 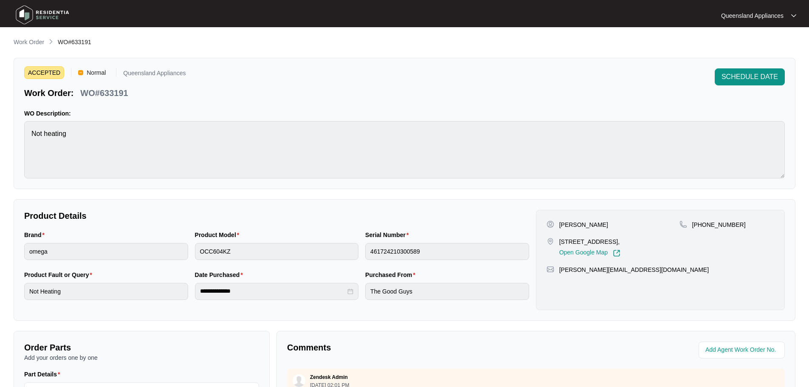 I want to click on label: Brand, so click(x=36, y=235).